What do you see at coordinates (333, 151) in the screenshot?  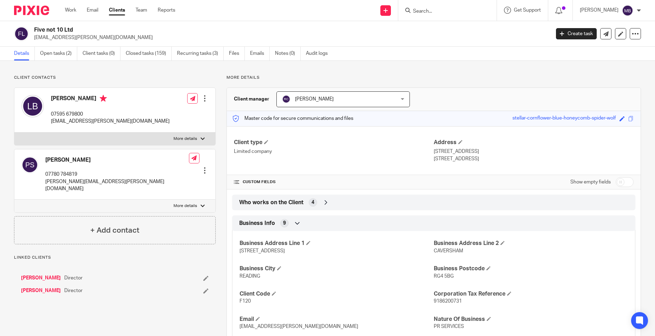 I see `p: Limited company` at bounding box center [333, 151].